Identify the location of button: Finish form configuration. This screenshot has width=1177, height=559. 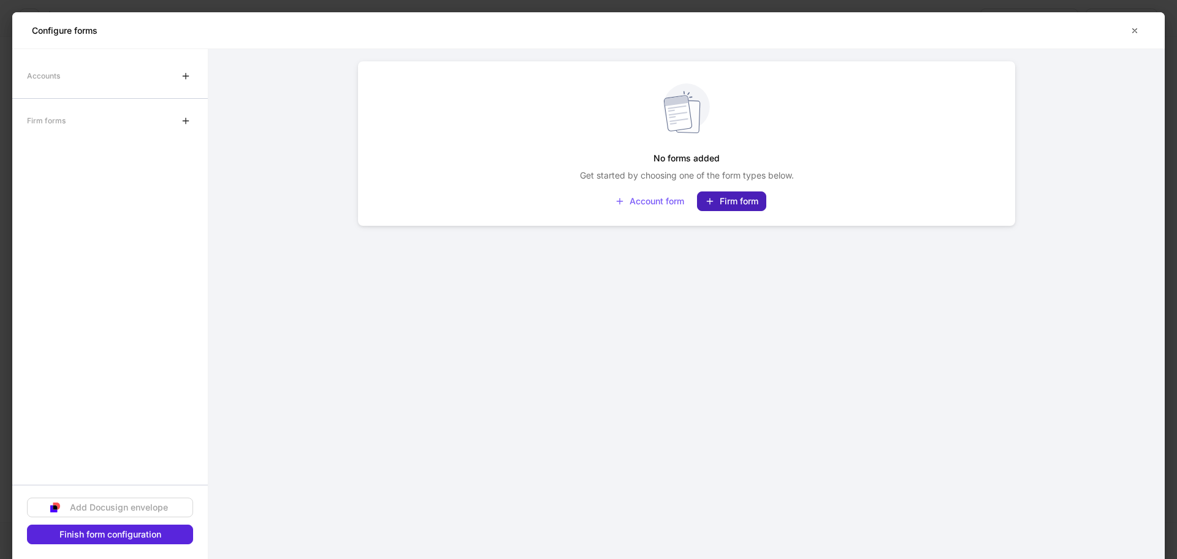
(110, 534).